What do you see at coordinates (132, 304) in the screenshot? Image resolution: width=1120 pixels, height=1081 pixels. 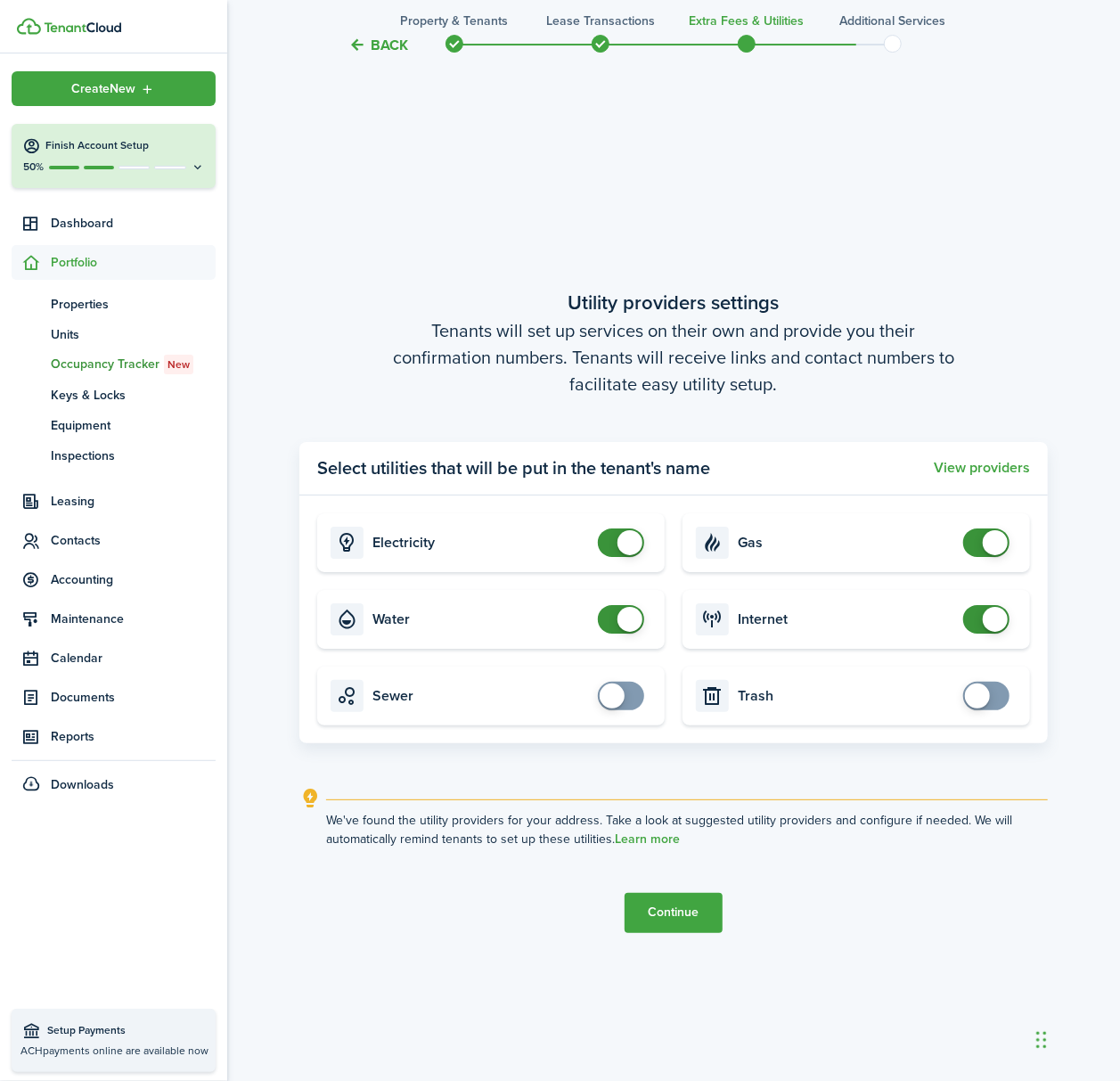 I see `span: Properties` at bounding box center [132, 304].